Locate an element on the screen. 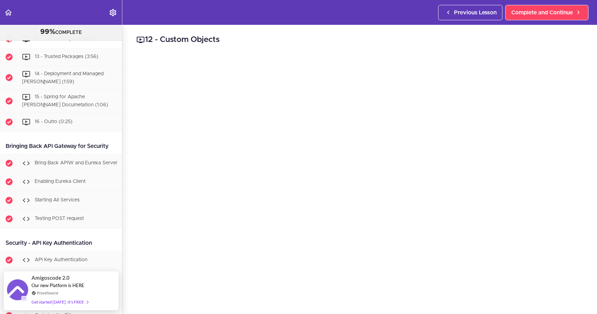  span: API Key Authentication is located at coordinates (61, 260).